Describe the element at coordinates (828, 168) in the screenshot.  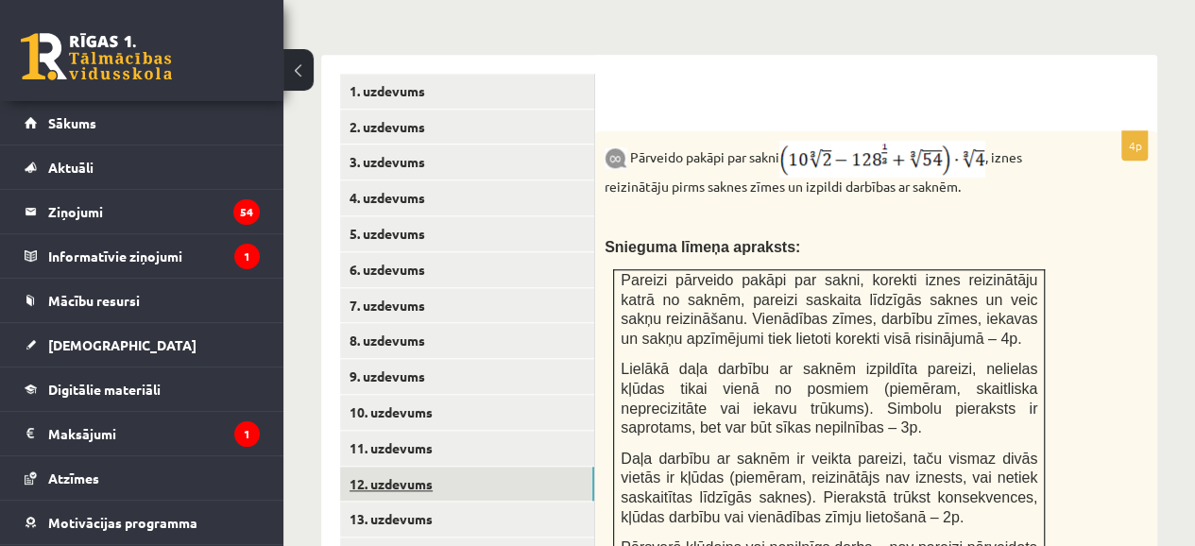
I see `p: Pārveido pakāpi par sakni , iznes reizinātāju pirms saknes zīmes un izpildi darbības ar saknēm.` at that location.